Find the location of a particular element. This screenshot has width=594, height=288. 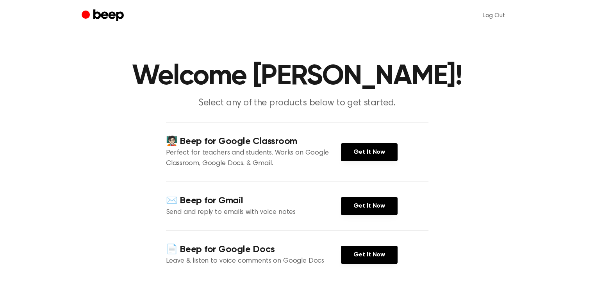

a: Log Out is located at coordinates (494, 16).